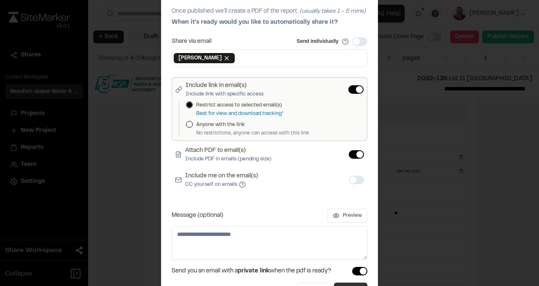  Describe the element at coordinates (222, 180) in the screenshot. I see `label: Include me on the email(s)` at that location.